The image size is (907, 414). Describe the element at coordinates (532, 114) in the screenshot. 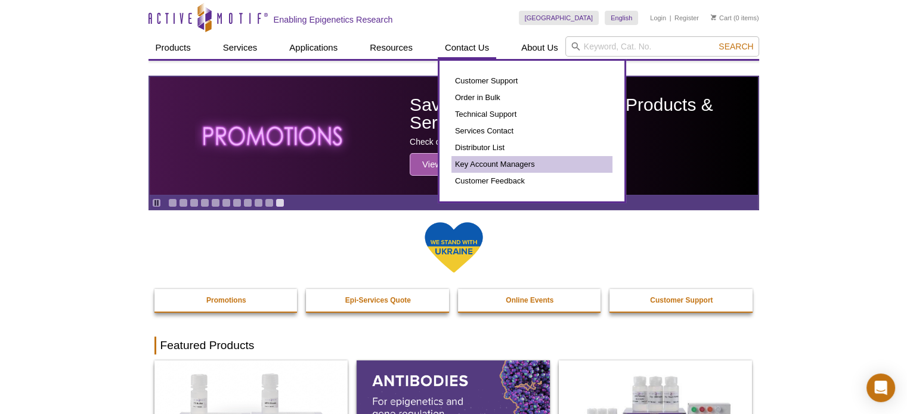

I see `a: Technical Support` at that location.